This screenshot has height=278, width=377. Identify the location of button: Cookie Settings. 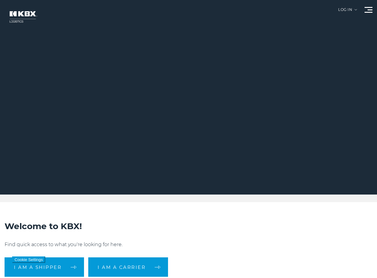
(28, 259).